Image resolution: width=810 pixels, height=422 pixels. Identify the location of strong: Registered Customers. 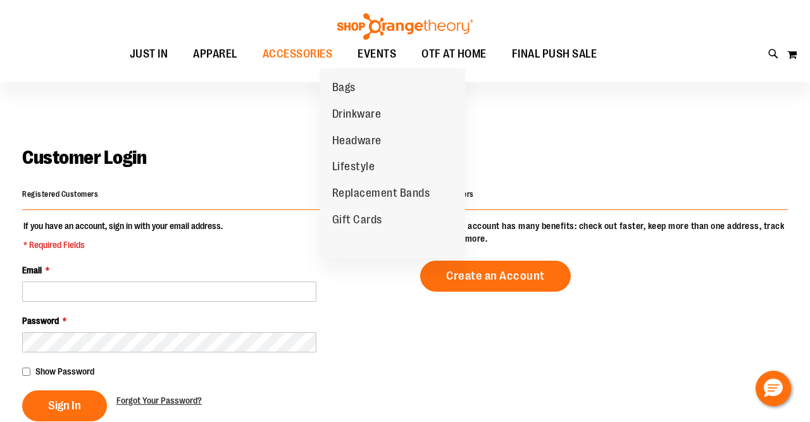
(60, 194).